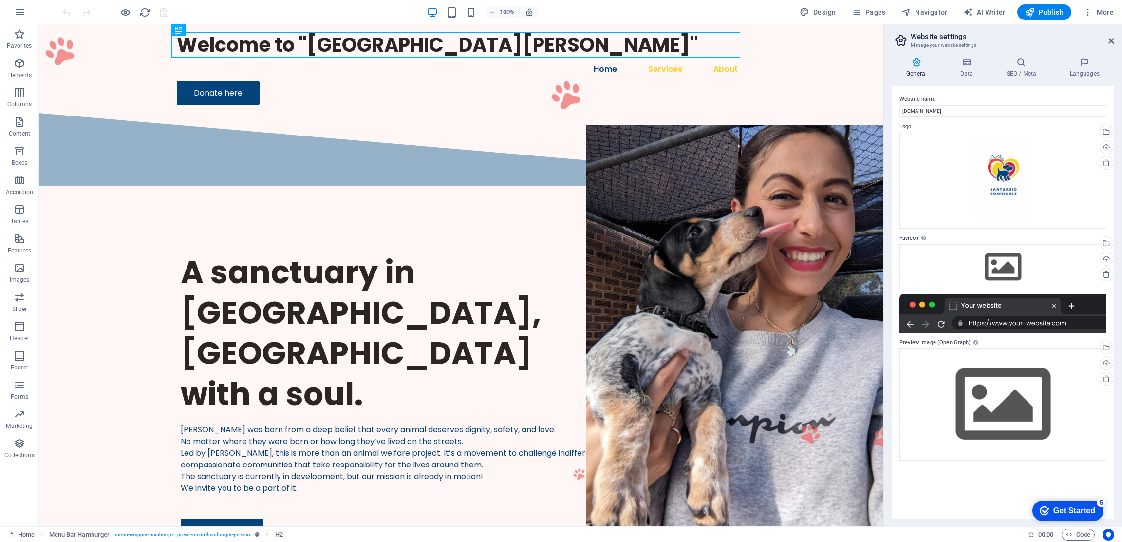  What do you see at coordinates (502, 12) in the screenshot?
I see `button: 100%` at bounding box center [502, 12].